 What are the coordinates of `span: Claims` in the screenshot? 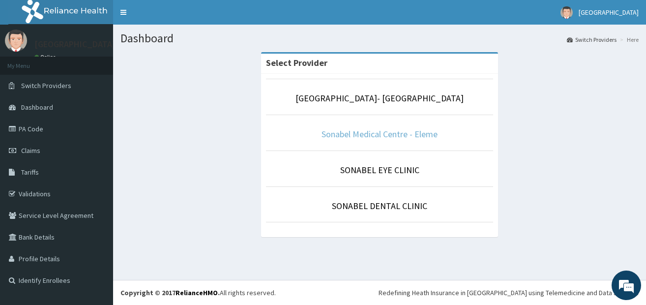 It's located at (30, 150).